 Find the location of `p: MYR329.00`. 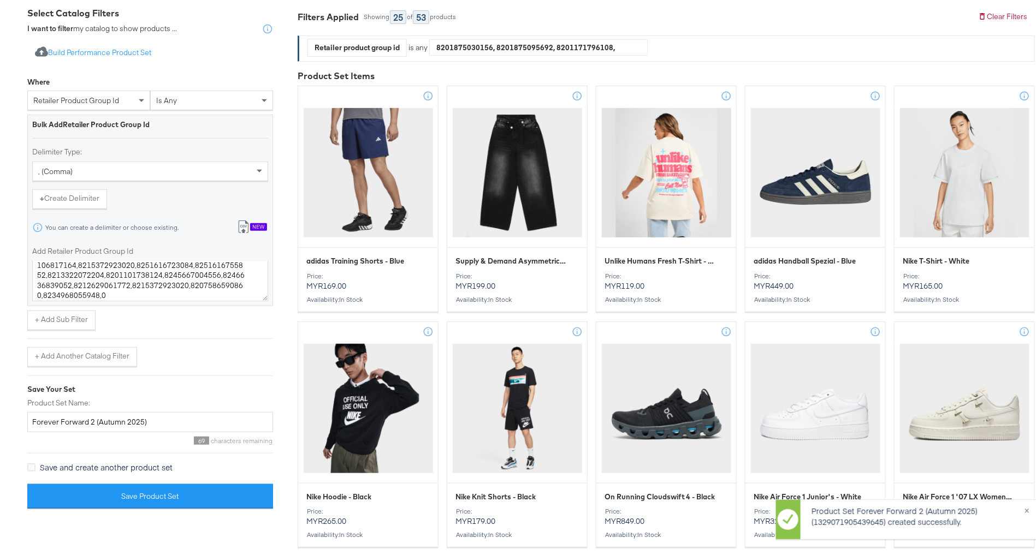

p: MYR329.00 is located at coordinates (815, 514).